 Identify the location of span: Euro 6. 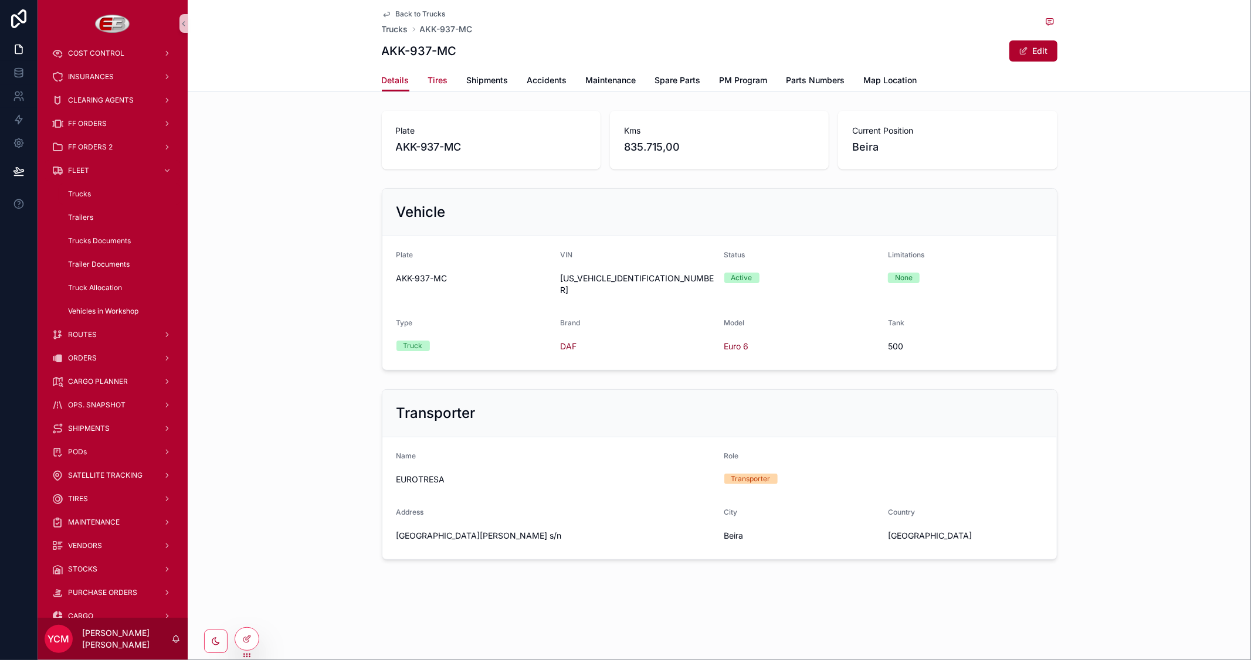
(736, 347).